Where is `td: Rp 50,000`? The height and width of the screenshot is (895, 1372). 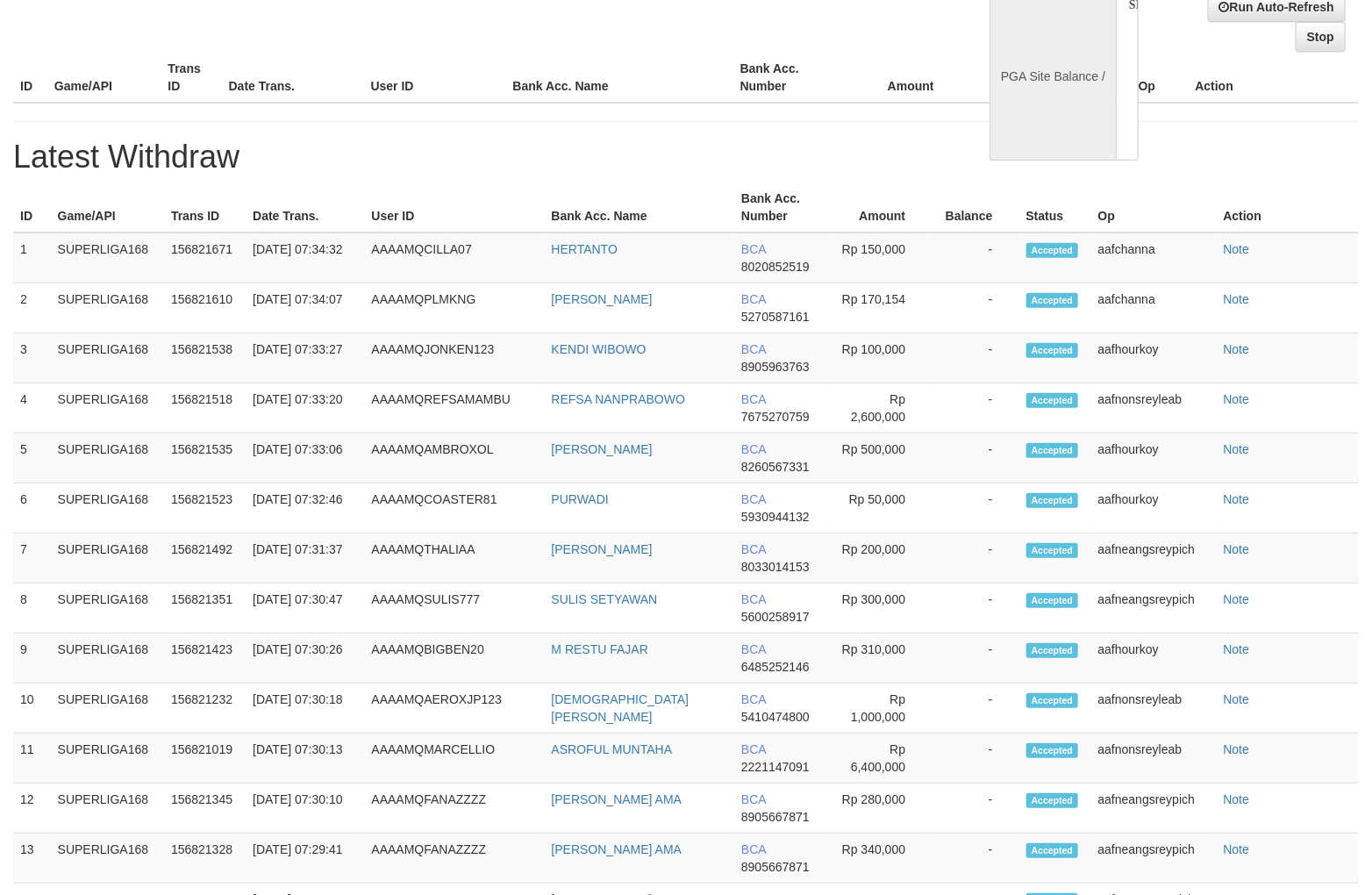
td: Rp 50,000 is located at coordinates (879, 508).